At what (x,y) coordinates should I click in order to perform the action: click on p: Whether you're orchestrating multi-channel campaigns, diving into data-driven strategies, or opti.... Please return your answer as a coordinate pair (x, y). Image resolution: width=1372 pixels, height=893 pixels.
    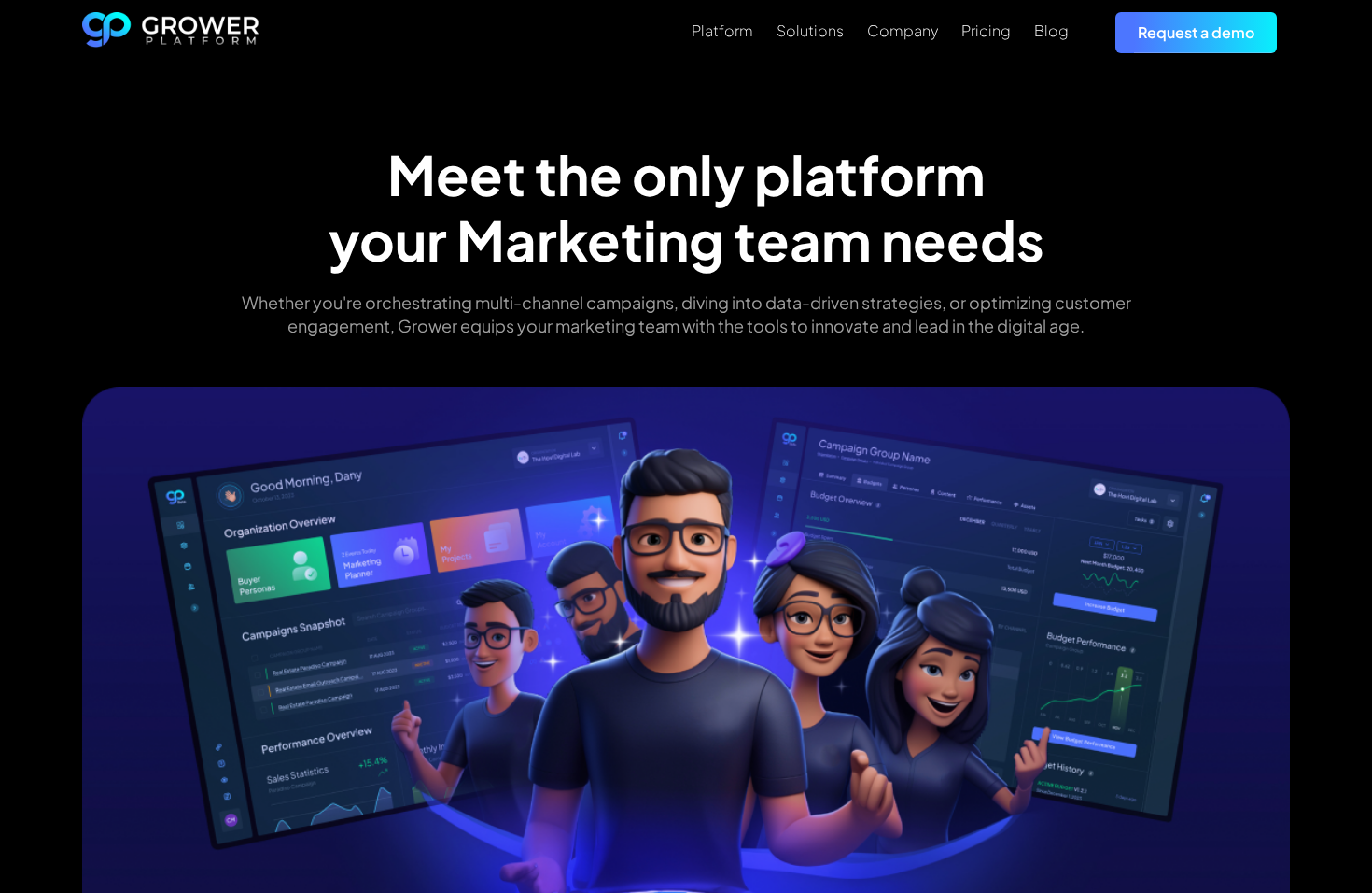
    Looking at the image, I should click on (686, 314).